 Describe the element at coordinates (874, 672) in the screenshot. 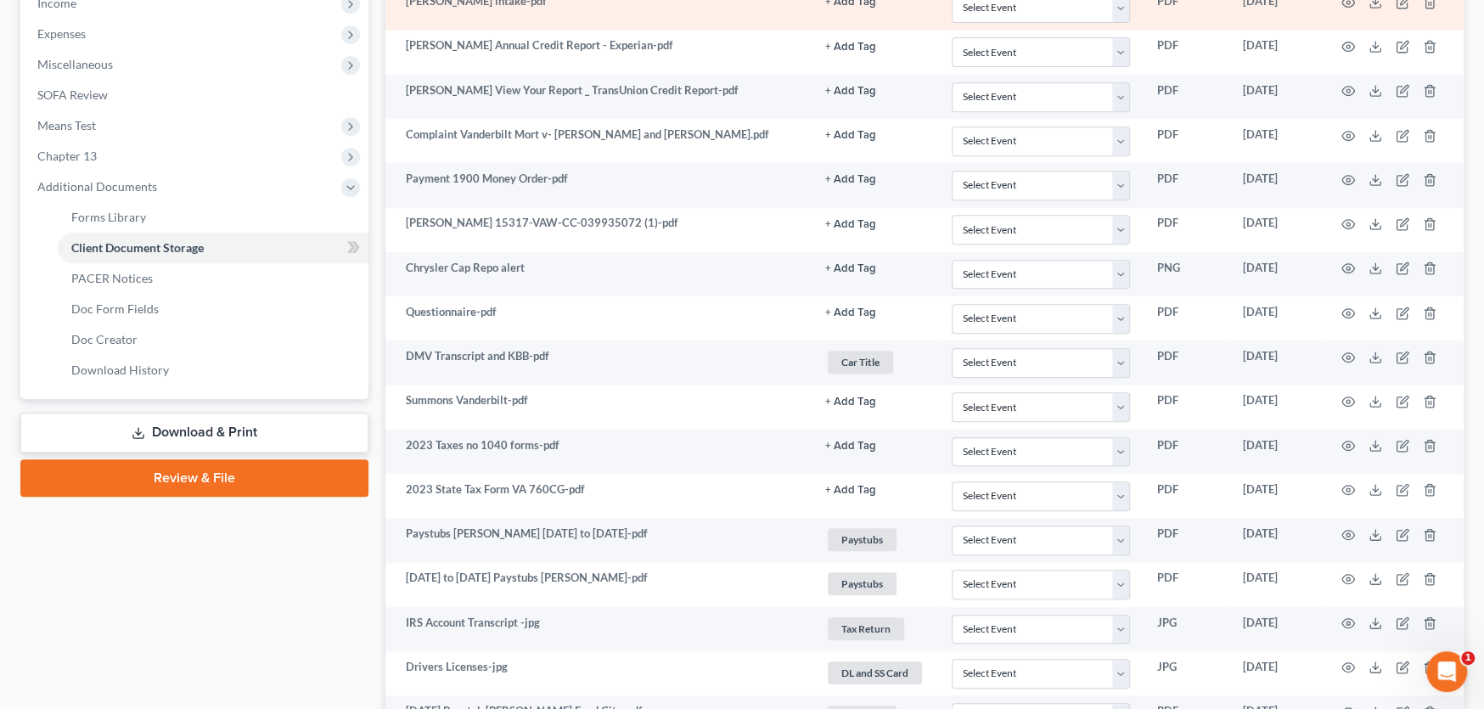

I see `a: DL and SS Card` at that location.